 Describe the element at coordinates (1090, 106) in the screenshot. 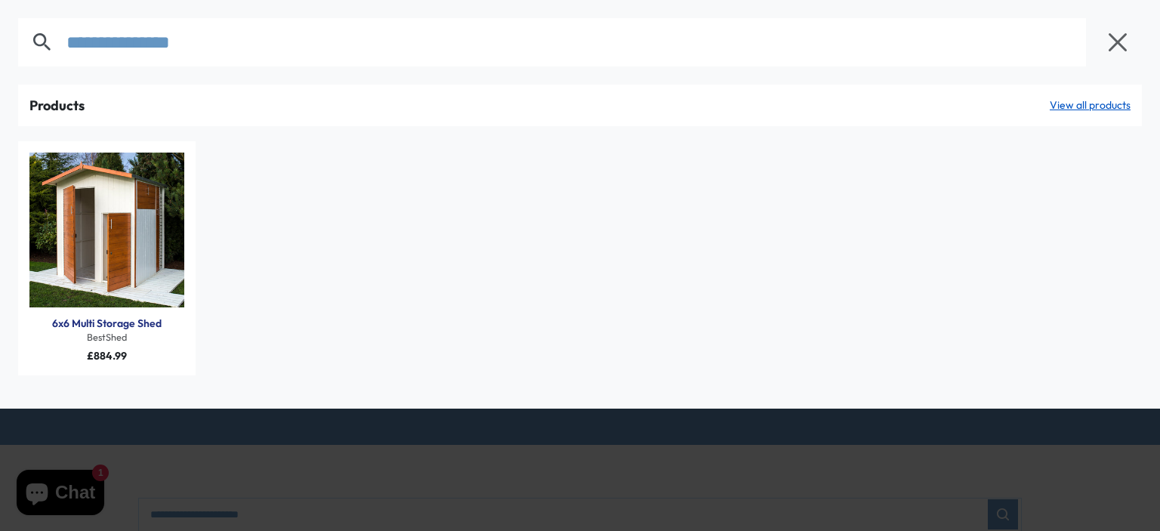

I see `a: View all products` at that location.